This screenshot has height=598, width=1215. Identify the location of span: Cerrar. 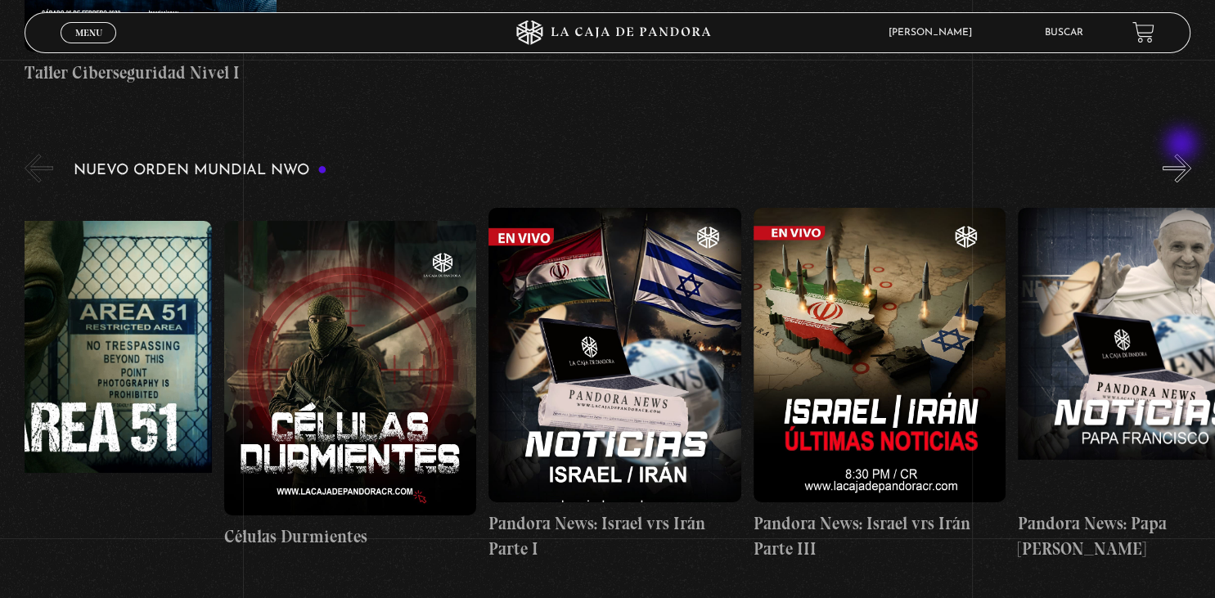
(88, 47).